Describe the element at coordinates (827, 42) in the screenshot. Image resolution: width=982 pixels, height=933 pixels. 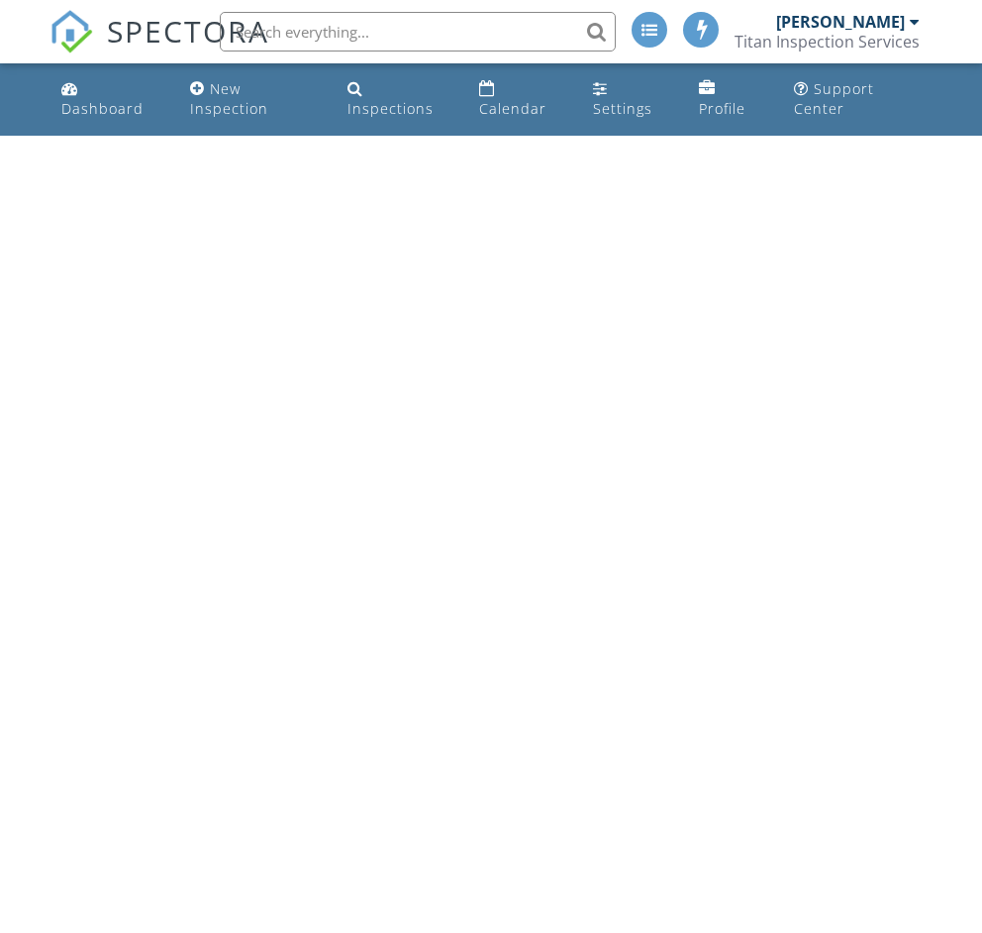
I see `div: Titan Inspection Services` at that location.